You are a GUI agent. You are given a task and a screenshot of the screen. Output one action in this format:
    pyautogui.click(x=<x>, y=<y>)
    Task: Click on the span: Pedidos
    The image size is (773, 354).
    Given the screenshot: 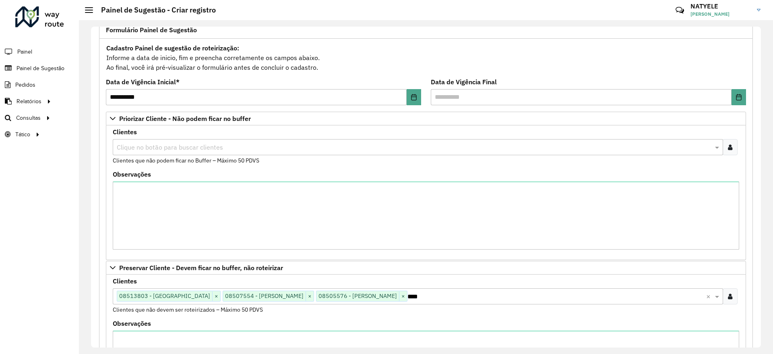 What is the action you would take?
    pyautogui.click(x=25, y=85)
    